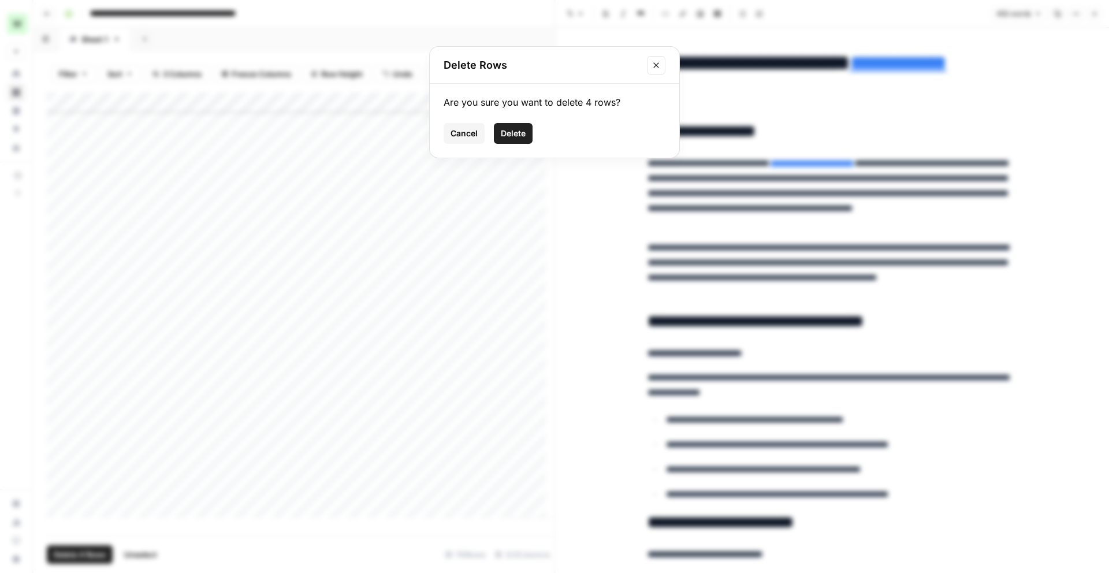 The width and height of the screenshot is (1109, 573). Describe the element at coordinates (464, 133) in the screenshot. I see `span: Cancel` at that location.